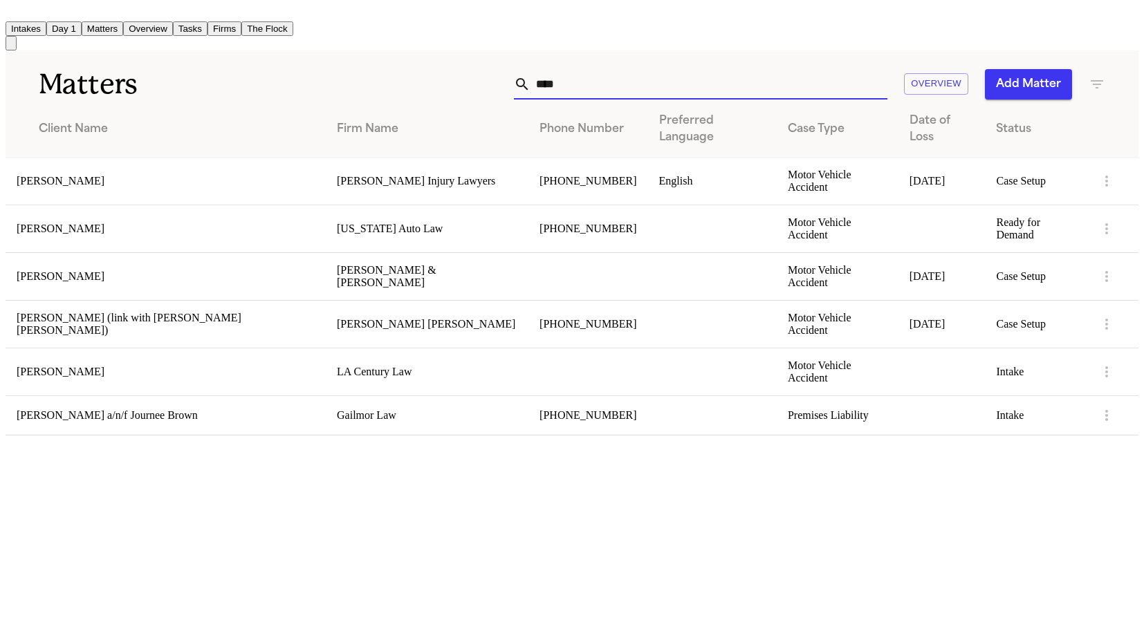 Image resolution: width=1144 pixels, height=640 pixels. I want to click on td: English, so click(712, 181).